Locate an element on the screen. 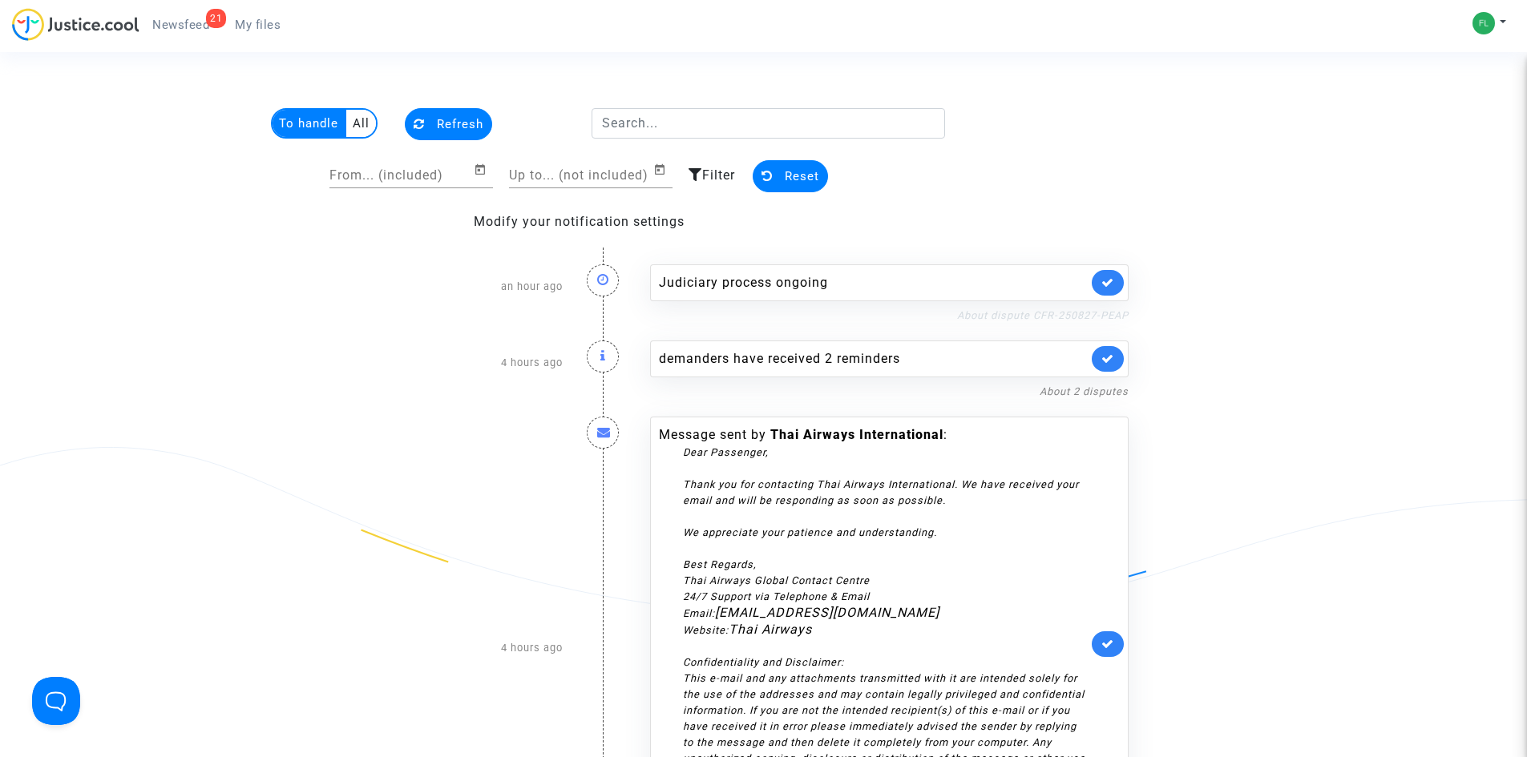 Image resolution: width=1527 pixels, height=757 pixels. div: Thank you for contacting Thai Airways International. We have received your email and will be resp... is located at coordinates (885, 493).